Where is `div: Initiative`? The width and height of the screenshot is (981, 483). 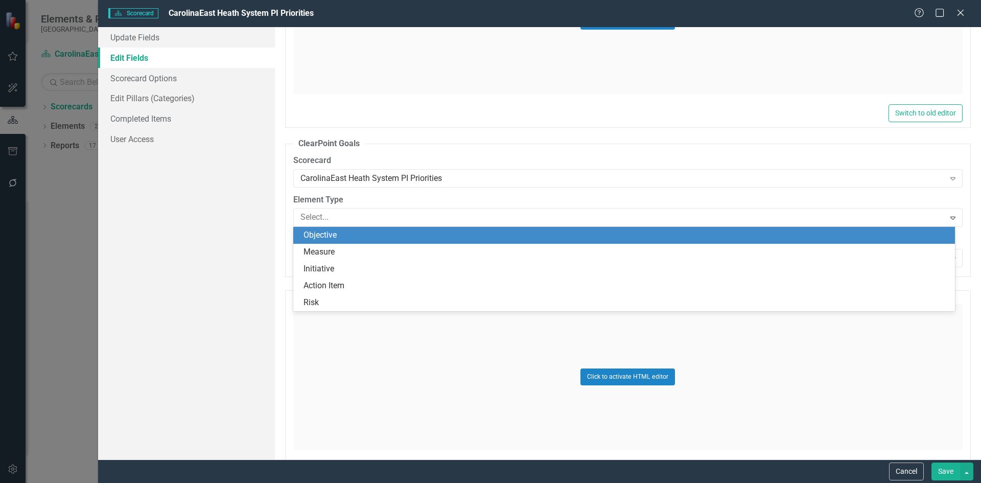 div: Initiative is located at coordinates (626, 269).